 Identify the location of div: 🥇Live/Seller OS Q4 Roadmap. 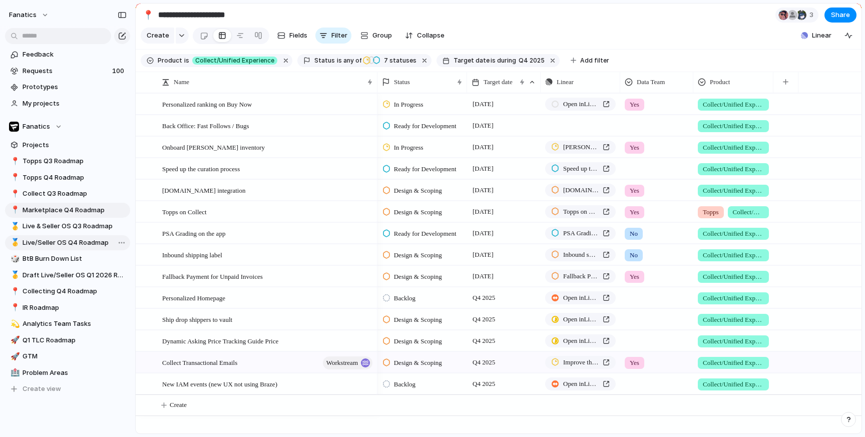
(68, 243).